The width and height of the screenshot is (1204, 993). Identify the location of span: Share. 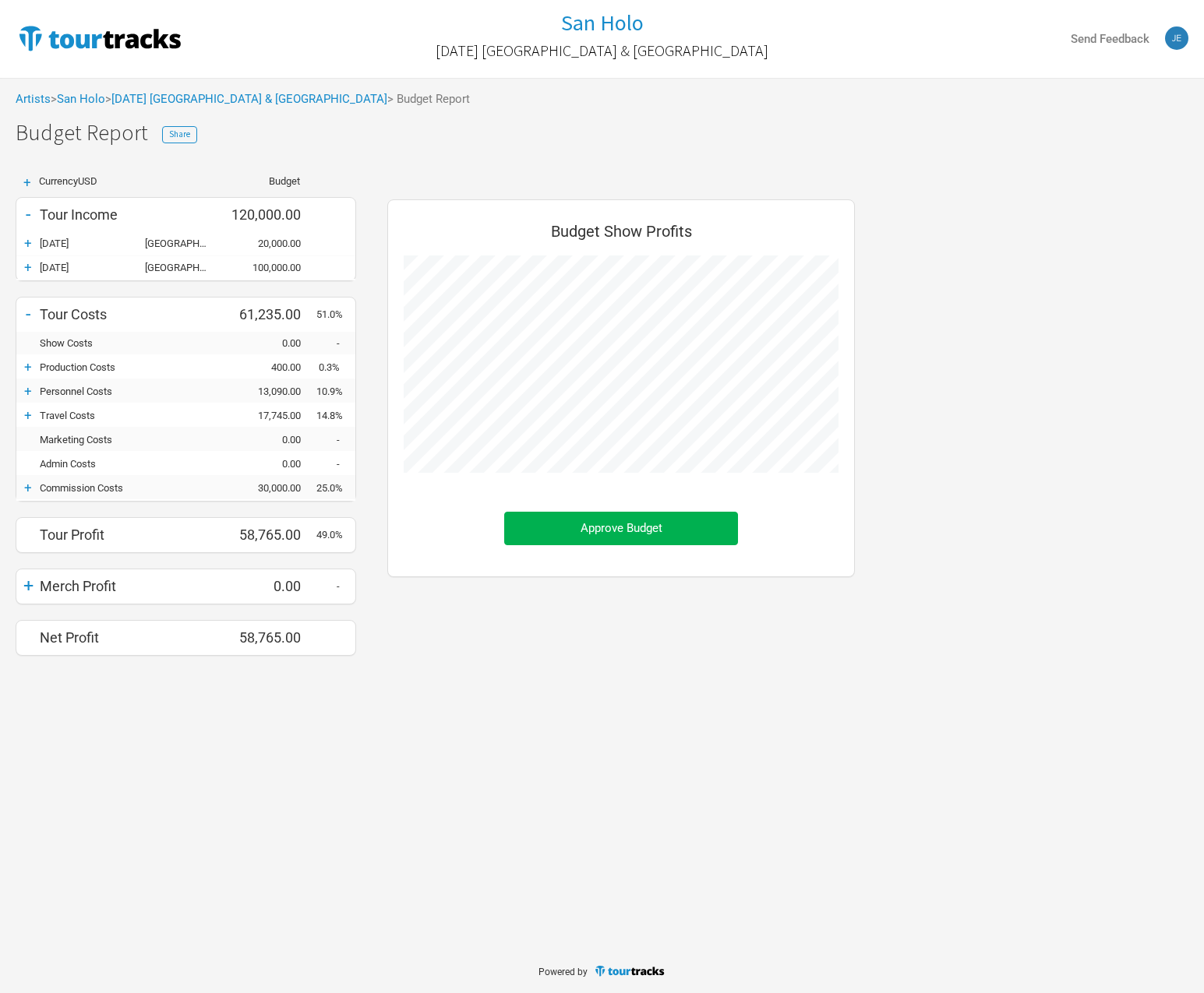
(179, 134).